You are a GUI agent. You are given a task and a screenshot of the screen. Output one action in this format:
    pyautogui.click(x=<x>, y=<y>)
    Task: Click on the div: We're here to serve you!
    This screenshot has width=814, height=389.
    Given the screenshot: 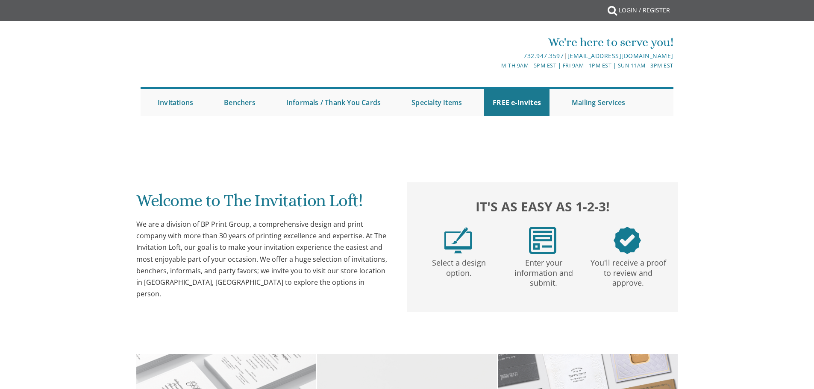 What is the action you would take?
    pyautogui.click(x=496, y=42)
    